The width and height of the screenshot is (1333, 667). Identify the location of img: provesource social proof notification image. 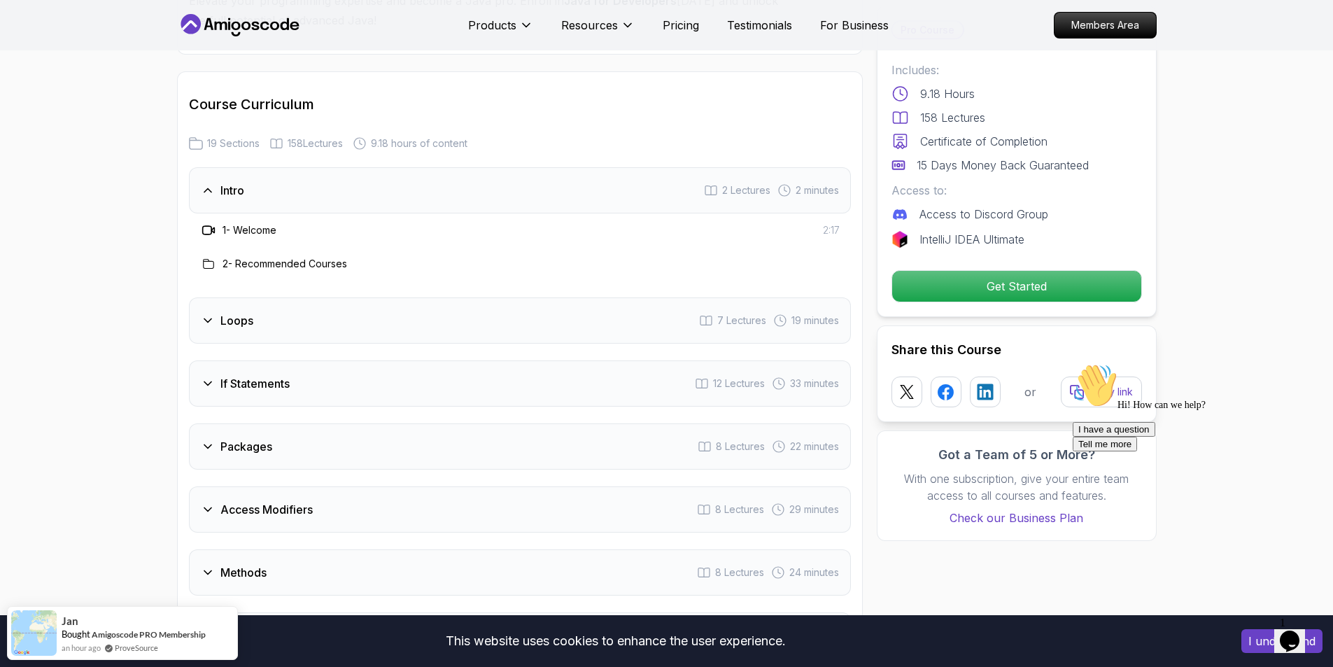
(34, 633).